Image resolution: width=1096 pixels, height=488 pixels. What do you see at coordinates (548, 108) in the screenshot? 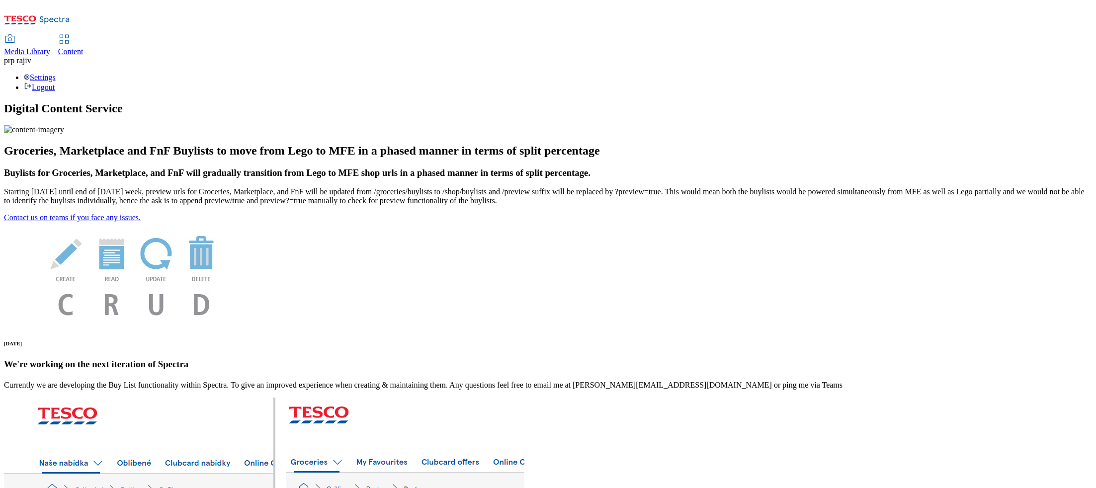
I see `h1: Digital Content Service` at bounding box center [548, 108].